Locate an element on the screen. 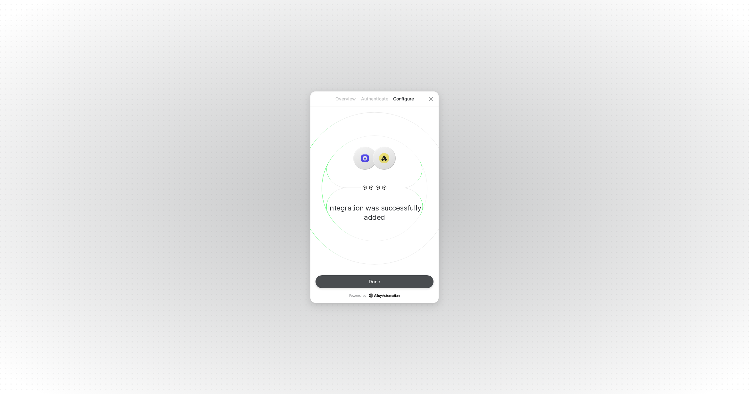 This screenshot has height=394, width=749. button: Done is located at coordinates (375, 282).